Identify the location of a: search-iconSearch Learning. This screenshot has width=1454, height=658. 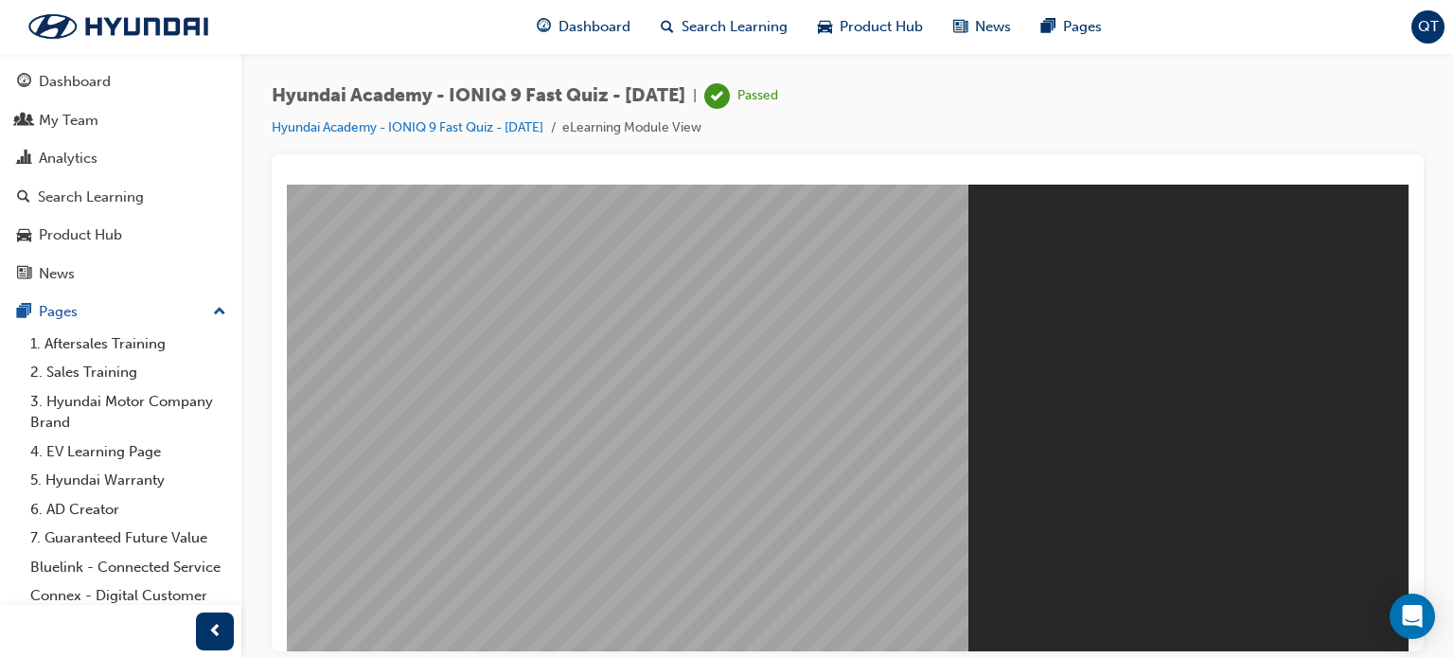
(724, 27).